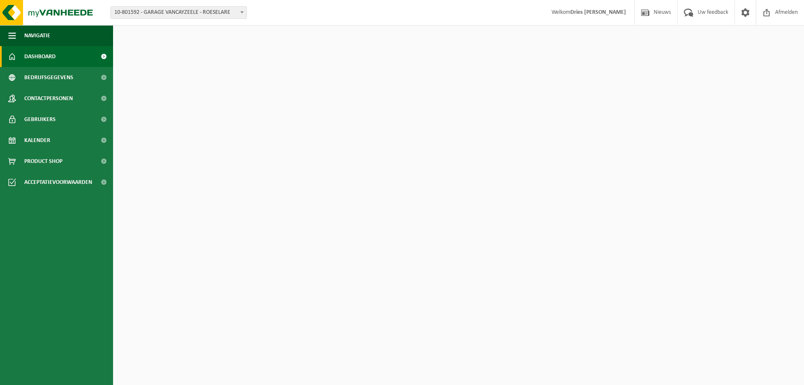  What do you see at coordinates (40, 119) in the screenshot?
I see `span: Gebruikers` at bounding box center [40, 119].